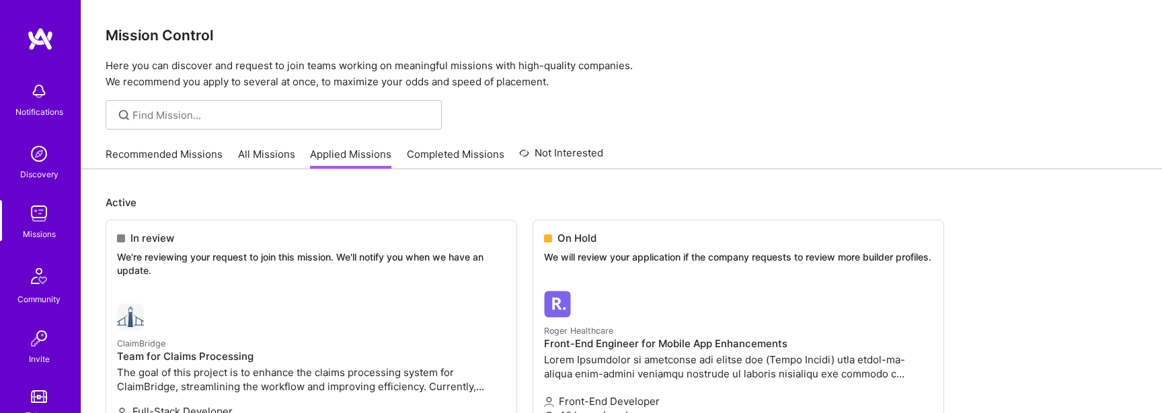  What do you see at coordinates (39, 359) in the screenshot?
I see `div: Invite` at bounding box center [39, 359].